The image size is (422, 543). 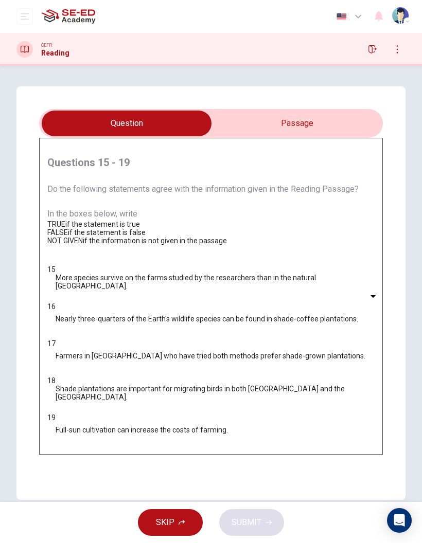 What do you see at coordinates (68, 16) in the screenshot?
I see `img: SE-ED Academy logo` at bounding box center [68, 16].